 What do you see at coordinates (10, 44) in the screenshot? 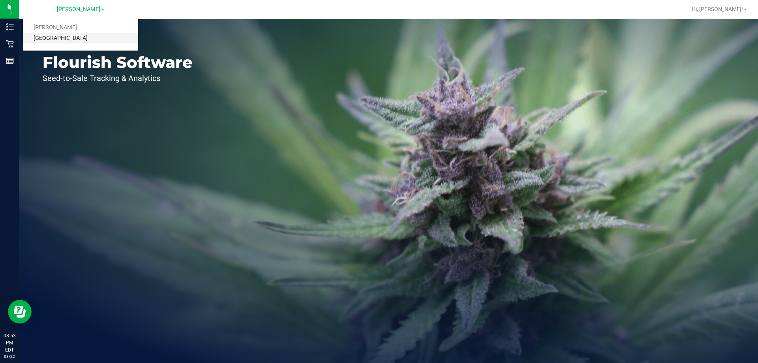
I see `inline-svg: Retail` at bounding box center [10, 44].